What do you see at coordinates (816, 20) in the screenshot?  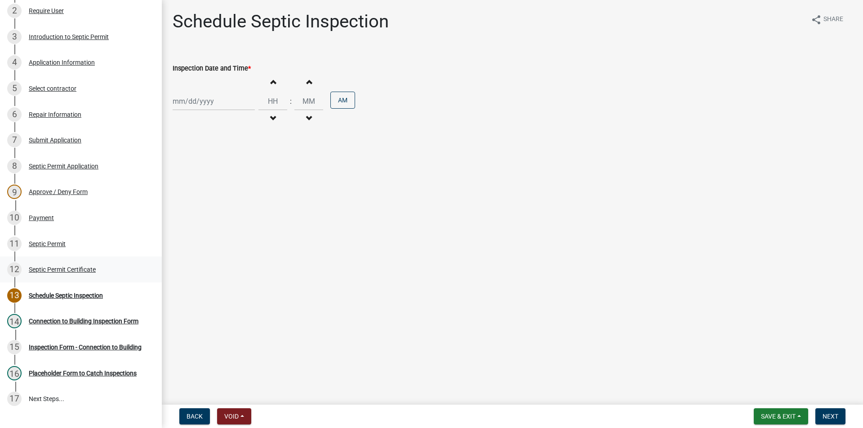 I see `i: share` at bounding box center [816, 20].